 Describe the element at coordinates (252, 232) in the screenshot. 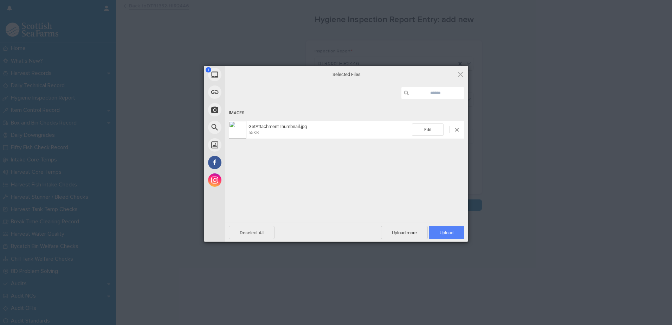

I see `span: Deselect All` at that location.